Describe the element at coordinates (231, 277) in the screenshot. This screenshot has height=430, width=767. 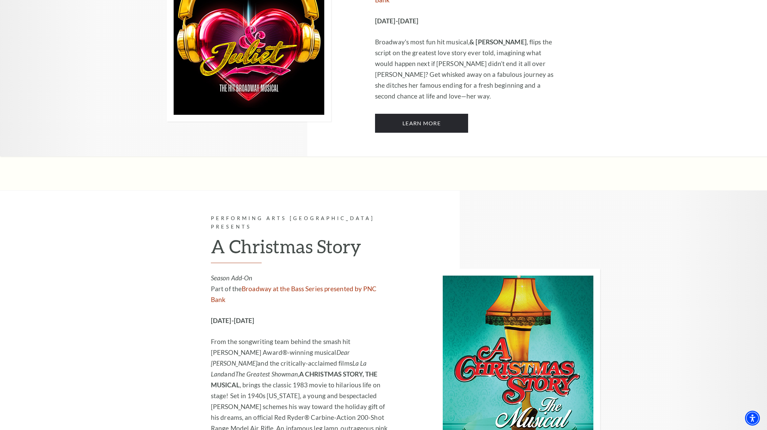
I see `em: Season Add-On` at that location.